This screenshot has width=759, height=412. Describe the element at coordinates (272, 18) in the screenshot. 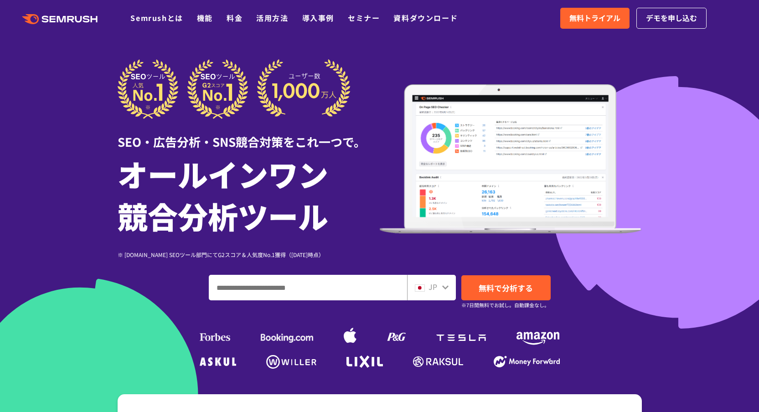

I see `a: 活用方法` at that location.